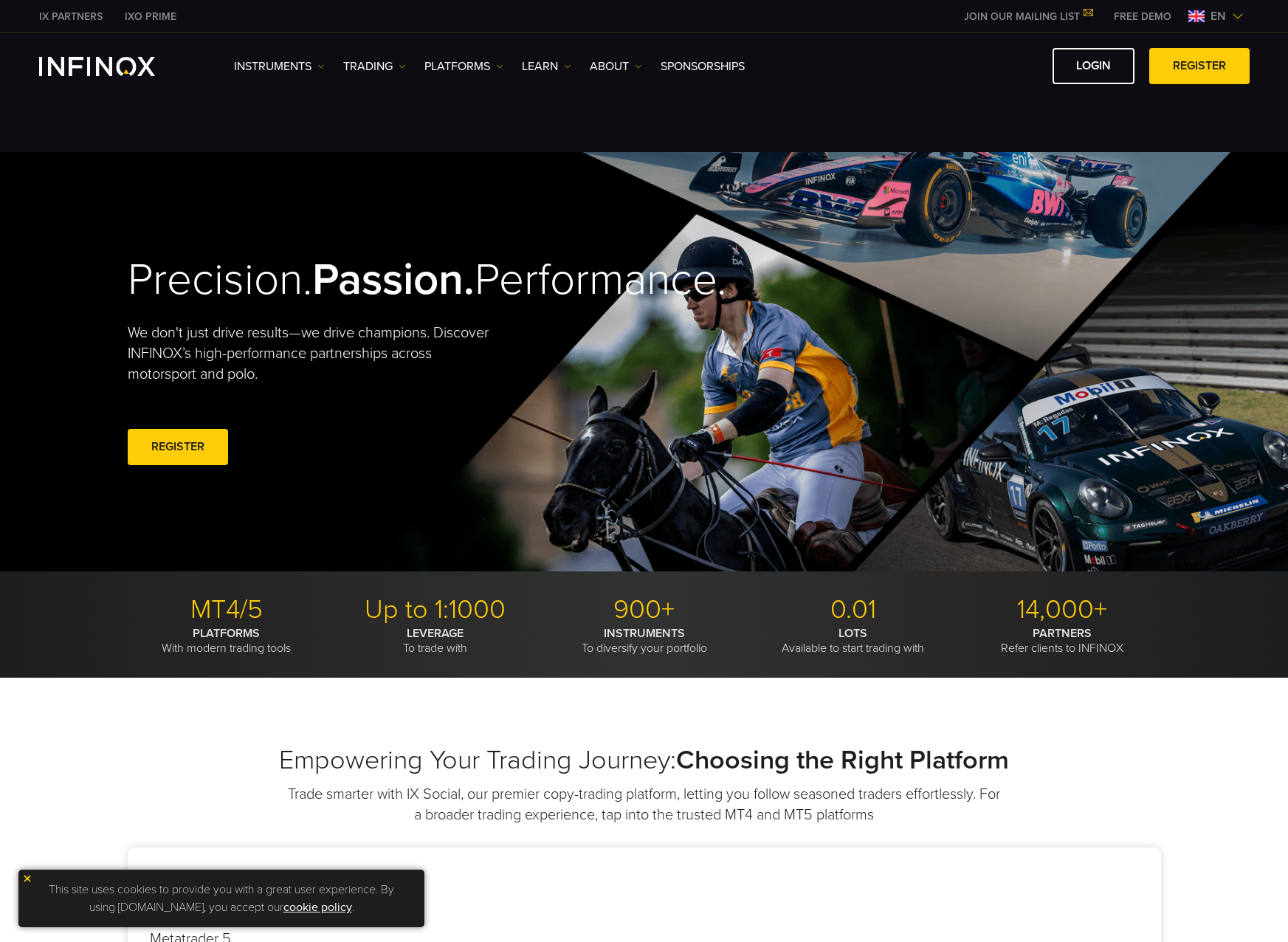  Describe the element at coordinates (226, 640) in the screenshot. I see `p: With modern trading tools` at that location.